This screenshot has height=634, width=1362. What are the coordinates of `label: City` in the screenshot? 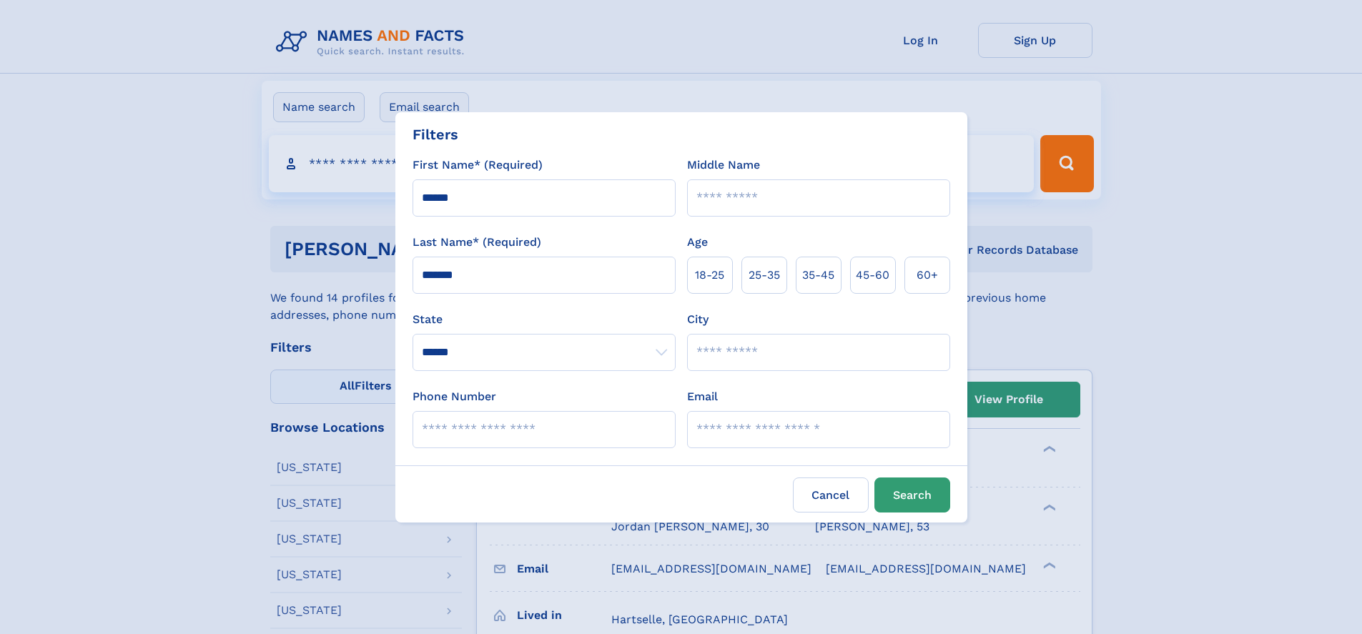 It's located at (698, 320).